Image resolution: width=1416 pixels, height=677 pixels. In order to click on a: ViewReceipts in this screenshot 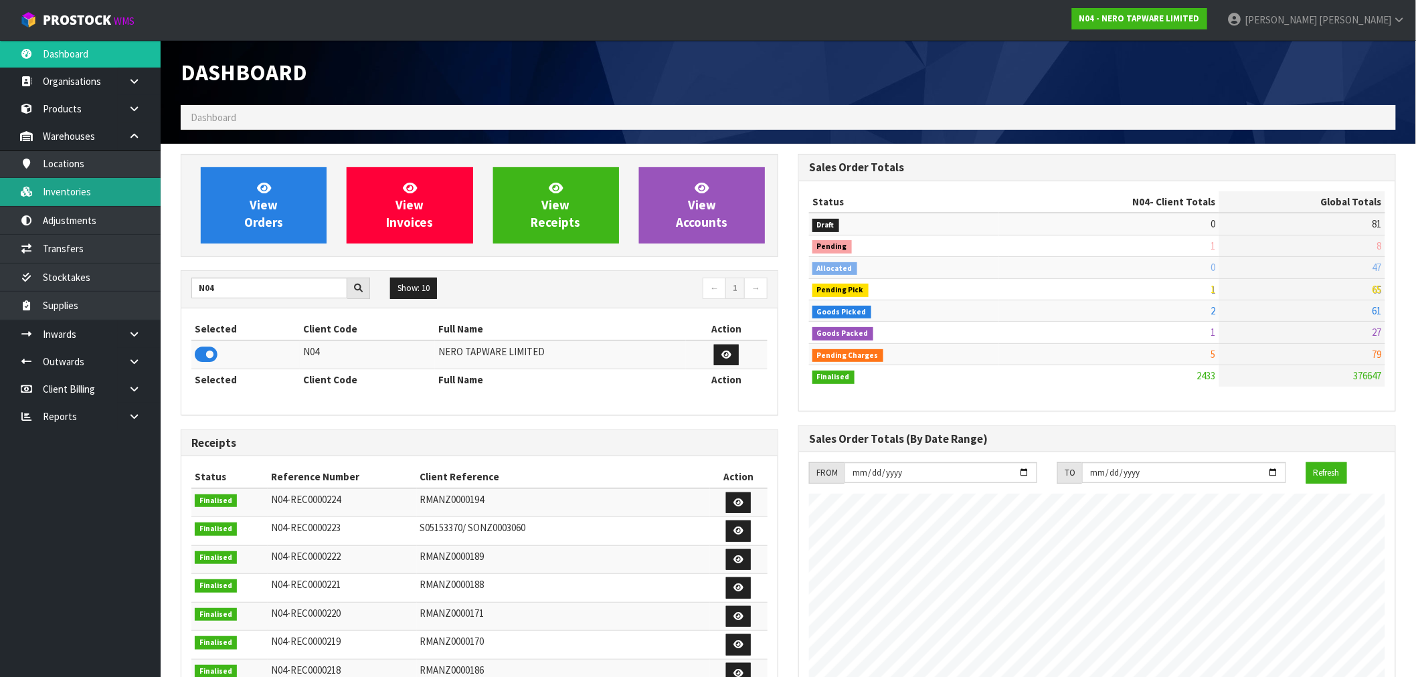, I will do `click(556, 205)`.